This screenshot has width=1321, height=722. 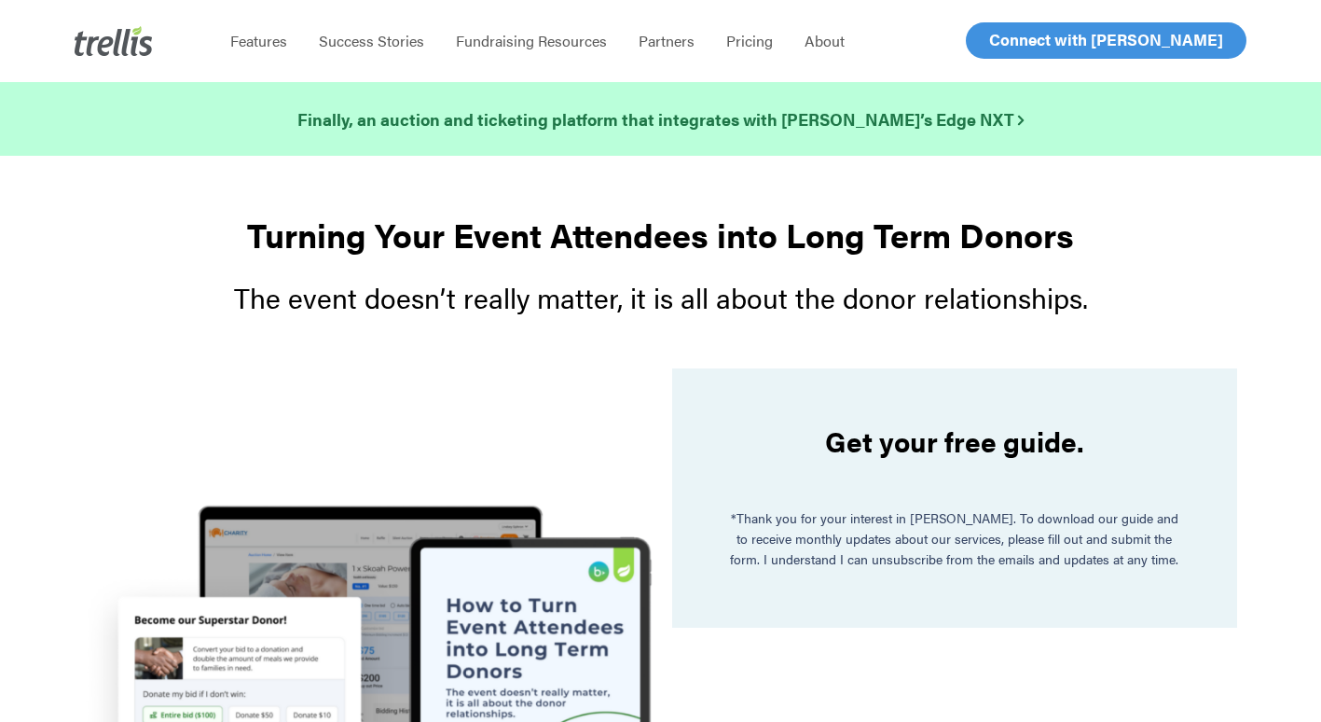 What do you see at coordinates (750, 40) in the screenshot?
I see `span: Pricing` at bounding box center [750, 40].